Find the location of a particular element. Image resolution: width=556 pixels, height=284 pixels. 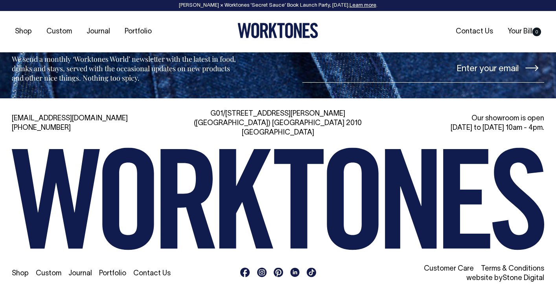

a: Terms & Conditions is located at coordinates (513, 269).